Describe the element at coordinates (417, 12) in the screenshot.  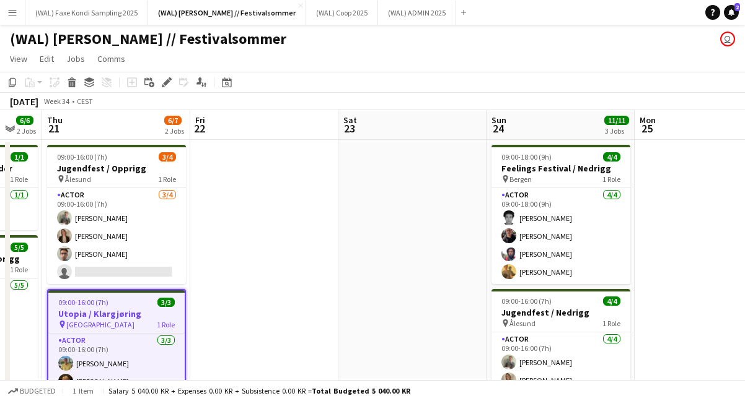
I see `button: (WAL) ADMIN 2025` at that location.